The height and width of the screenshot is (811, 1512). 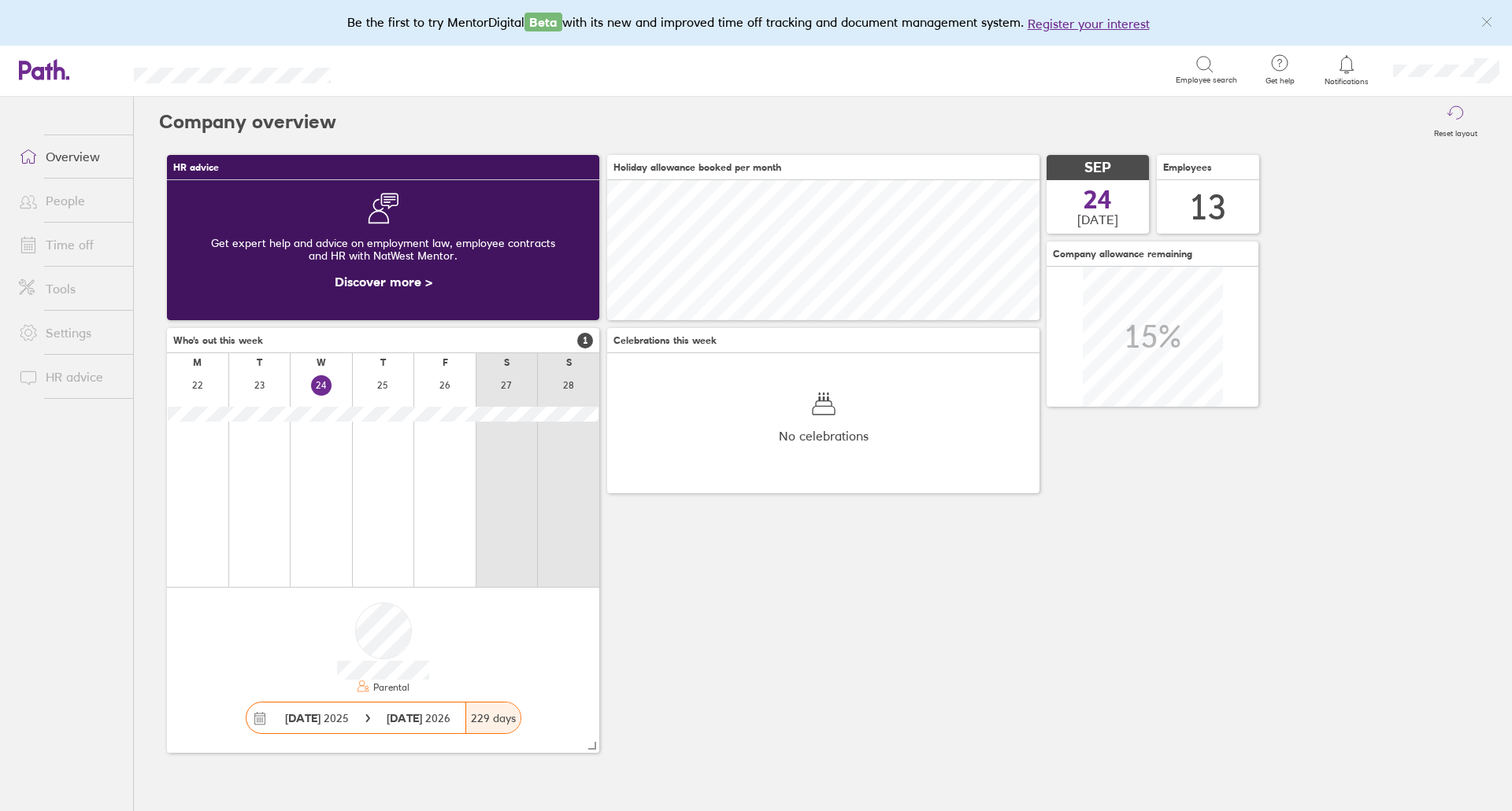 What do you see at coordinates (1347, 70) in the screenshot?
I see `a: Notifications` at bounding box center [1347, 70].